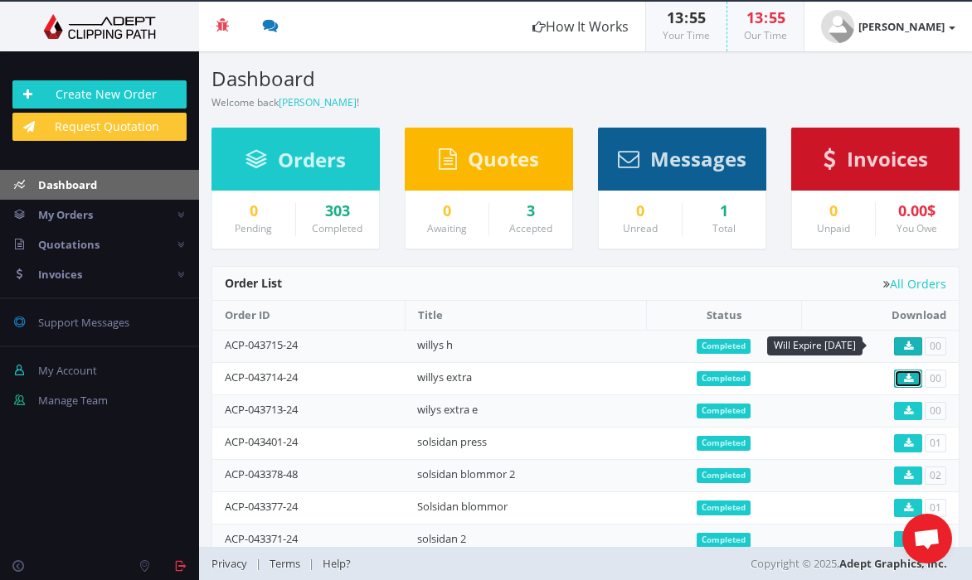 Image resolution: width=972 pixels, height=580 pixels. I want to click on span: Manage Team, so click(73, 401).